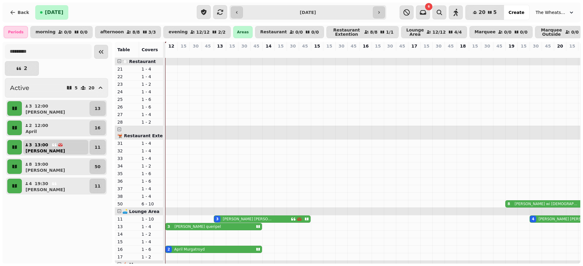 The height and width of the screenshot is (266, 583). What do you see at coordinates (127, 235) in the screenshot?
I see `p: 14` at bounding box center [127, 235].